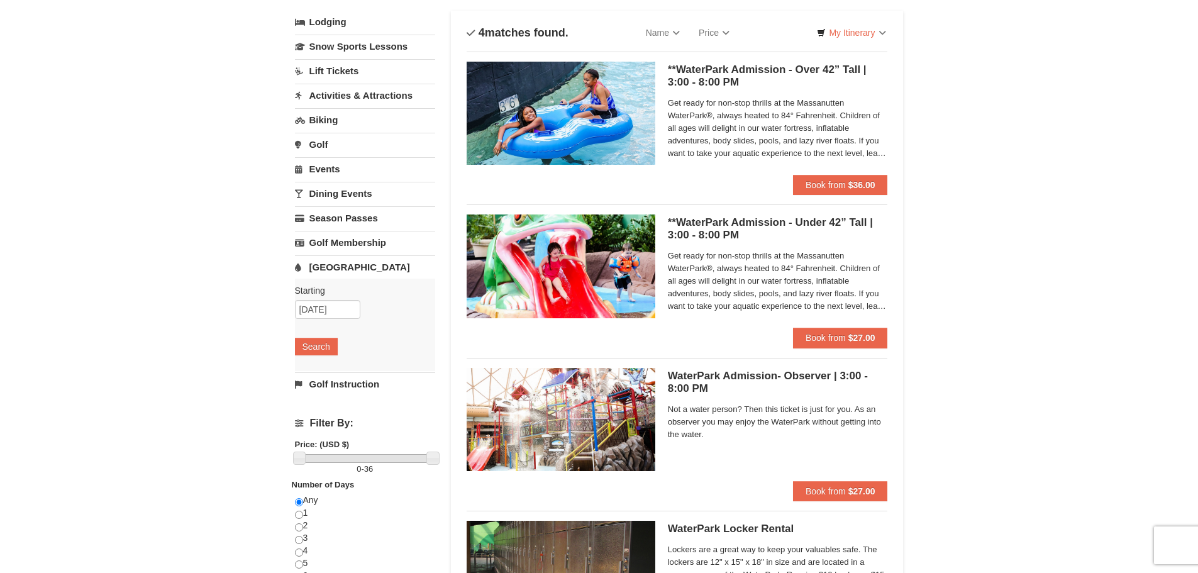  What do you see at coordinates (316, 347) in the screenshot?
I see `button: Search` at bounding box center [316, 347].